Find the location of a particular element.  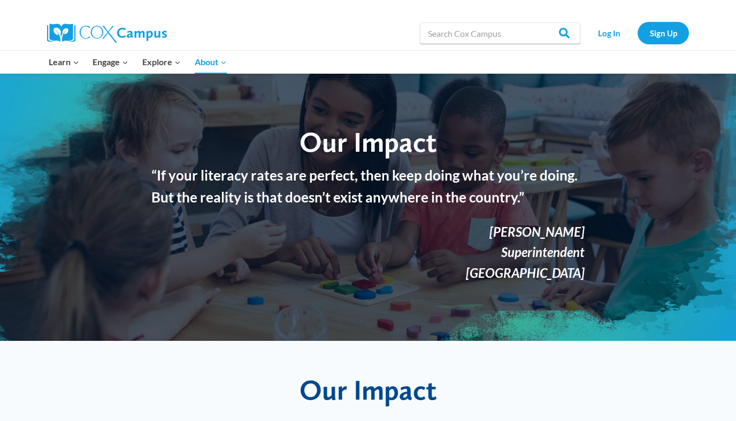

span: Engage is located at coordinates (110, 62).